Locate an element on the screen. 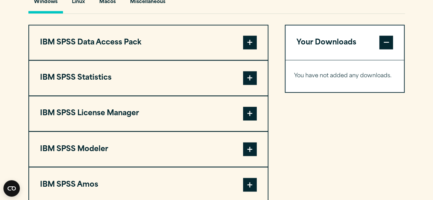 The width and height of the screenshot is (433, 200). button: IBM SPSS License Manager is located at coordinates (148, 114).